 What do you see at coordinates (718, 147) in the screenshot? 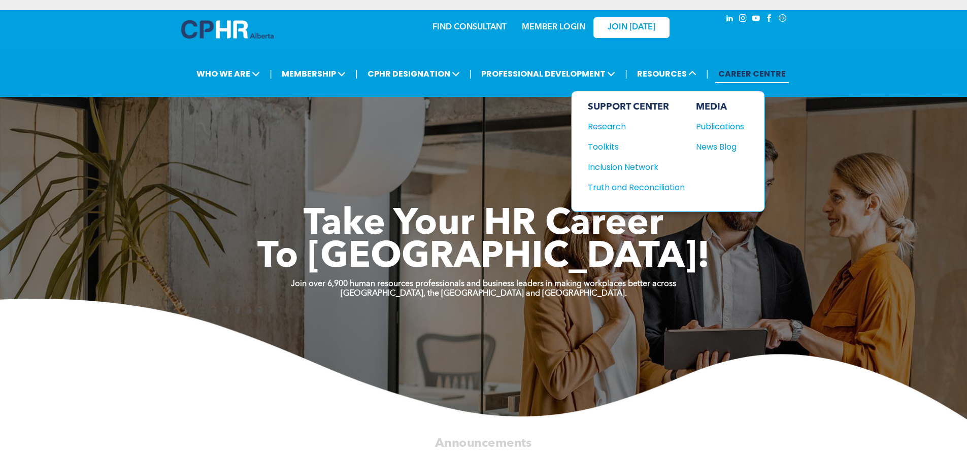
I see `div: News Blog` at bounding box center [718, 147].